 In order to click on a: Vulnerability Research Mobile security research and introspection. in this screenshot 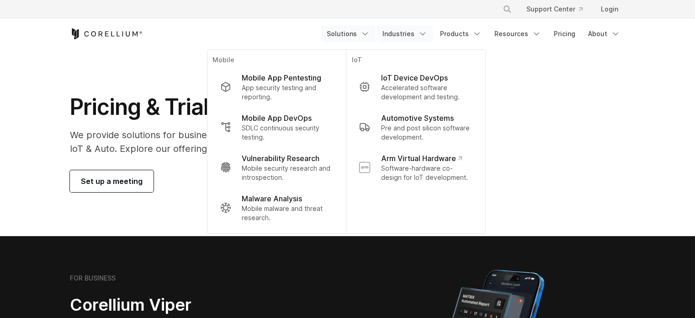, I will do `click(276, 167)`.